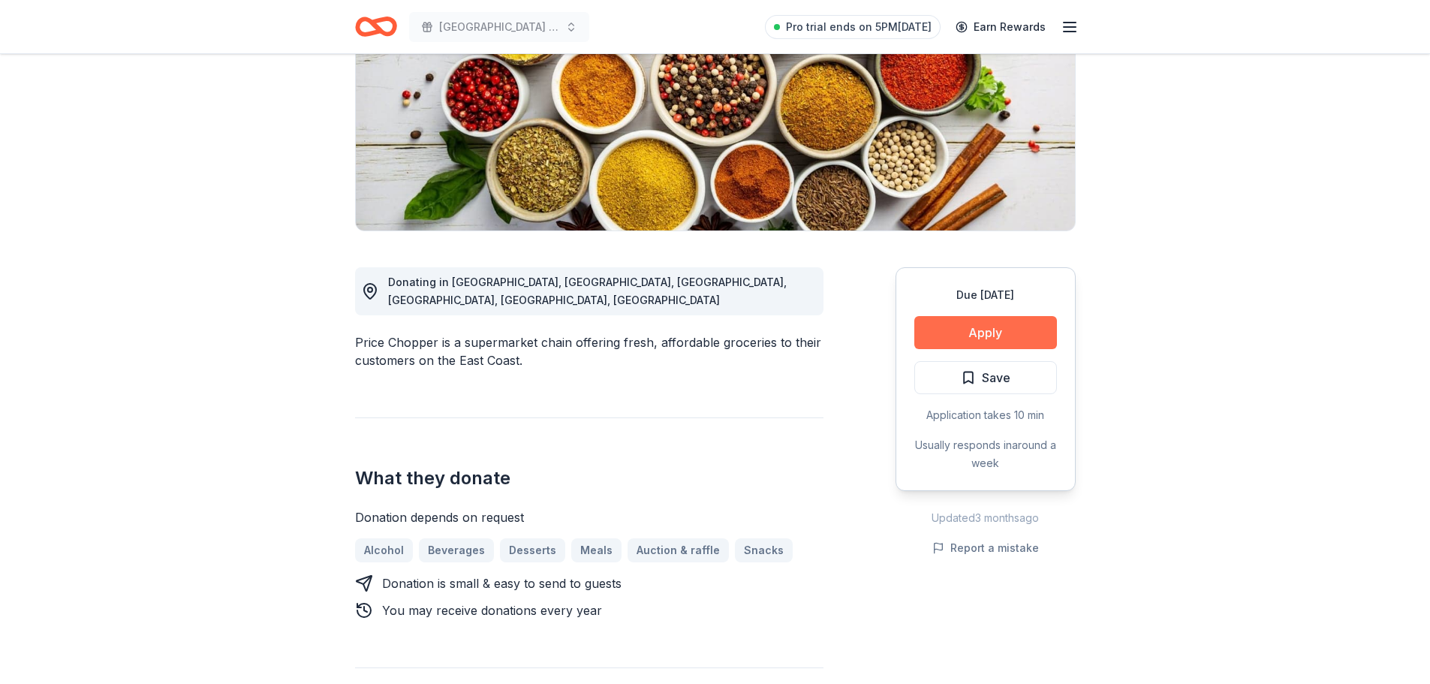  What do you see at coordinates (589, 351) in the screenshot?
I see `div: Price Chopper is a supermarket chain offering fresh, affordable groceries to their customers on t...` at bounding box center [589, 351].